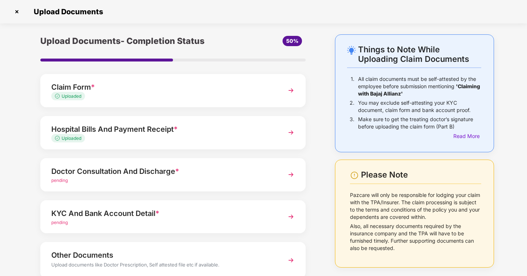 This screenshot has width=527, height=276. Describe the element at coordinates (420, 86) in the screenshot. I see `p: All claim documents must be self-attested by the employee before submission mentioning` at that location.